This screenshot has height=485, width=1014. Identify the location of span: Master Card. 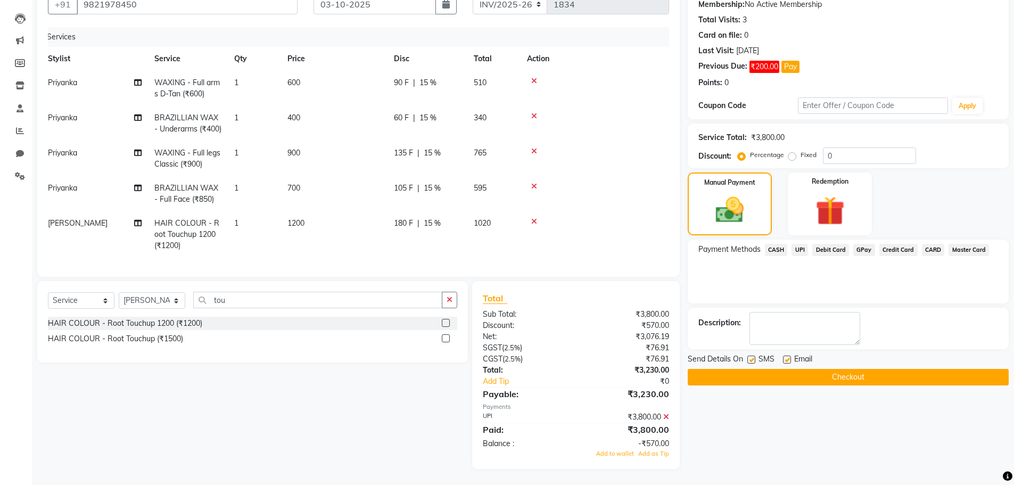
(969, 250).